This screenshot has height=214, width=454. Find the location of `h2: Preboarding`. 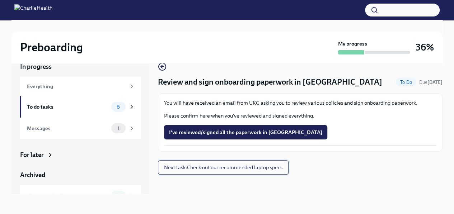

h2: Preboarding is located at coordinates (51, 47).